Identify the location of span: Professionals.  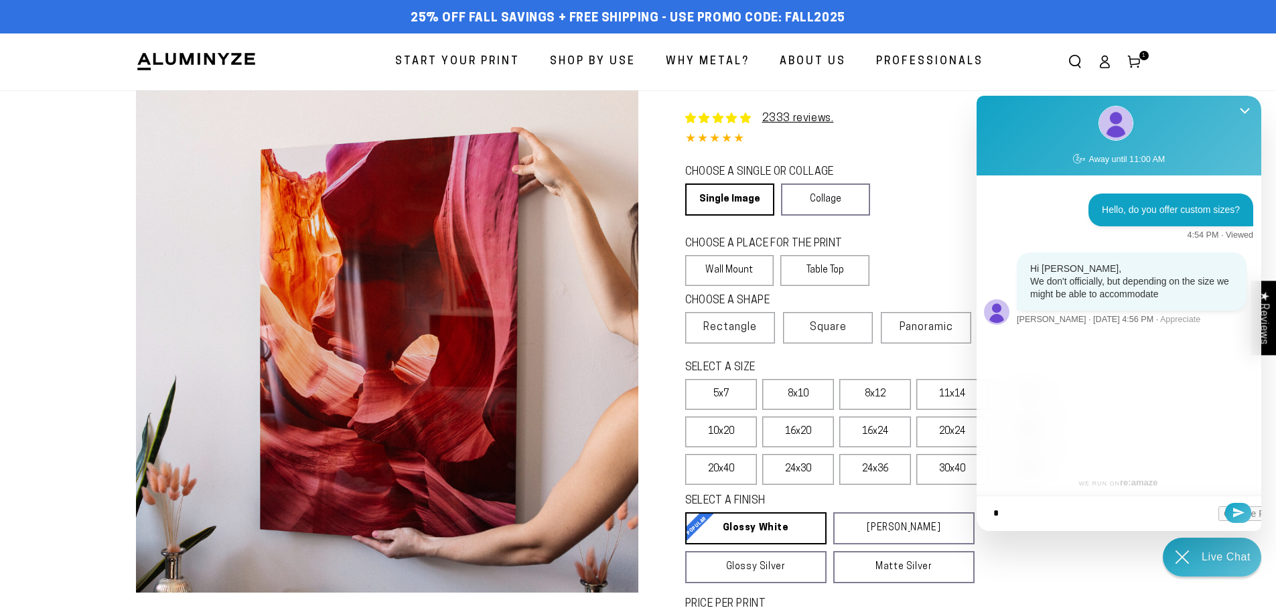
(929, 62).